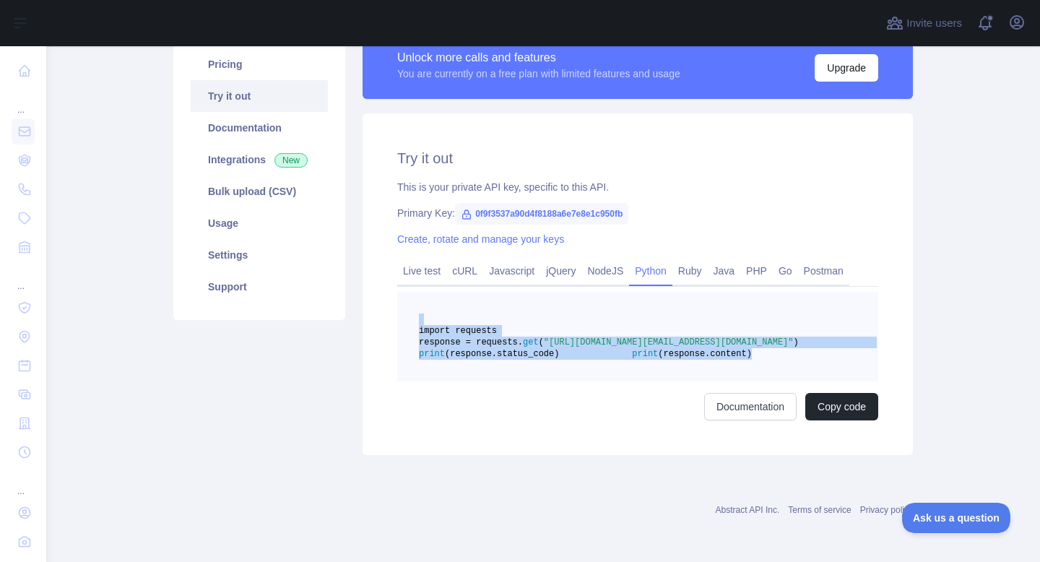 The image size is (1040, 562). What do you see at coordinates (651, 271) in the screenshot?
I see `a: Python` at bounding box center [651, 271].